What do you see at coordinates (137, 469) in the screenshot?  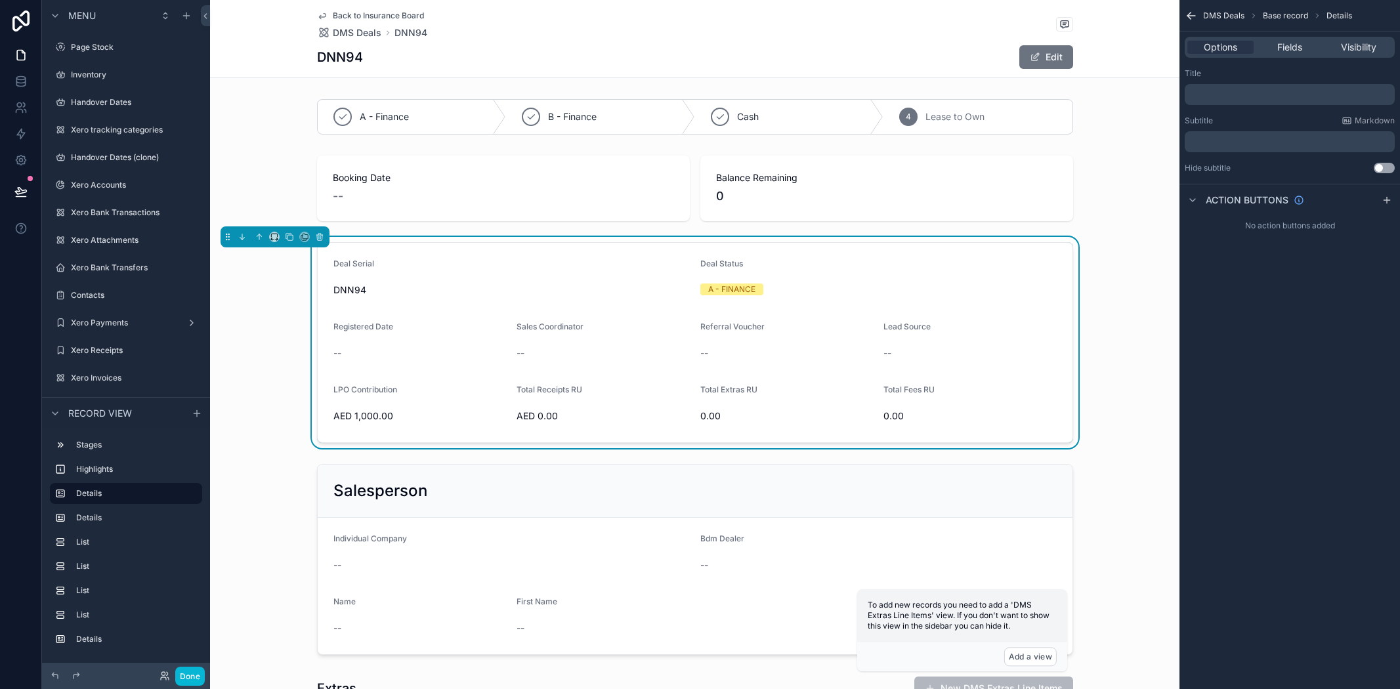 I see `label: Highlights` at bounding box center [137, 469].